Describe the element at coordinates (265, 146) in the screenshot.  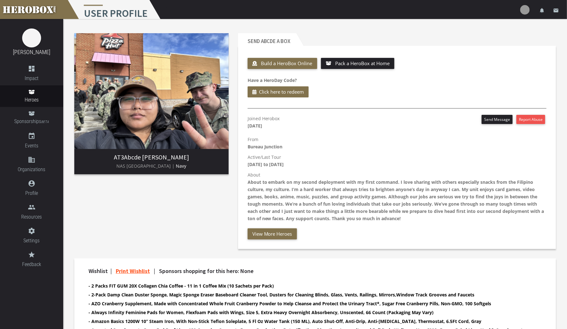
I see `b: Bureau Junction` at that location.